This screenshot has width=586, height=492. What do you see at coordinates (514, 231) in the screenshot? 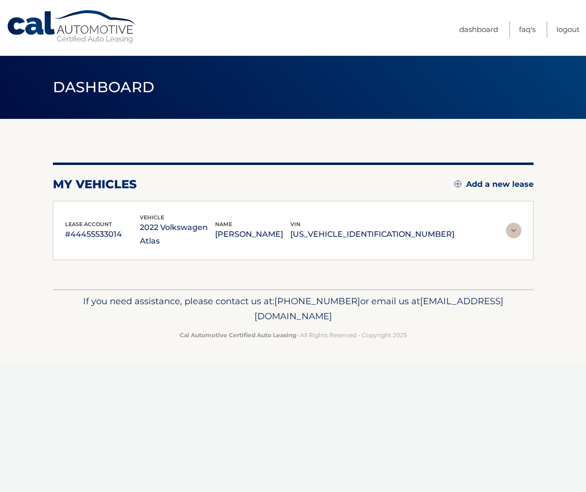
I see `img: accordion-rest.svg` at bounding box center [514, 231].